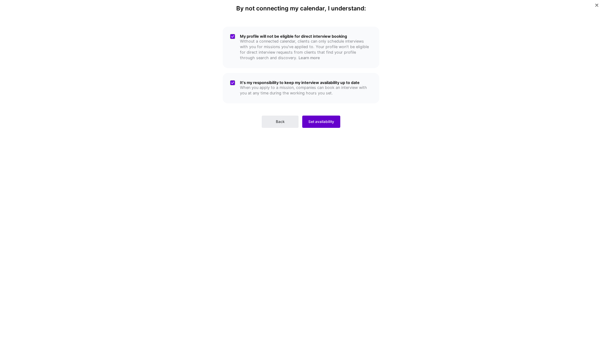 This screenshot has height=363, width=602. I want to click on button: Set availability, so click(321, 122).